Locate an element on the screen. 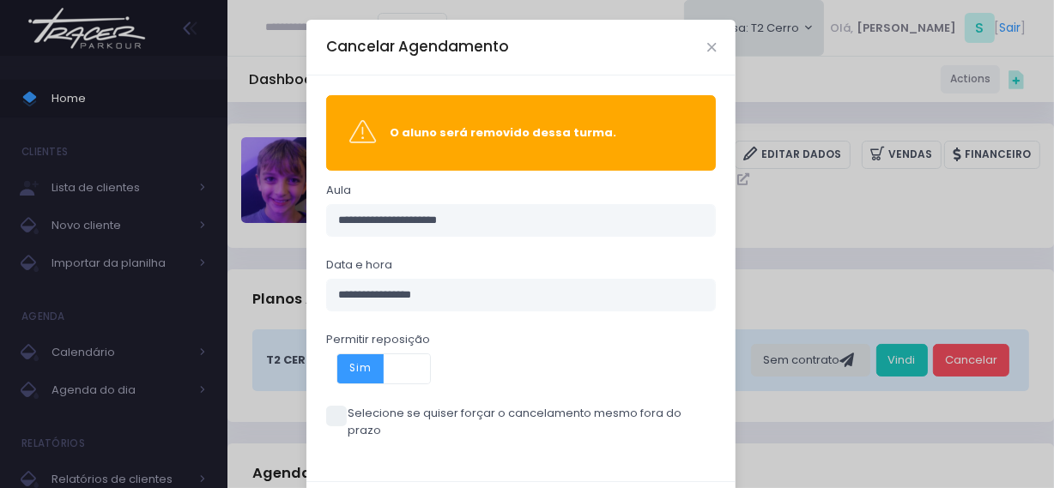  h5: Cancelar Agendamento is located at coordinates (417, 46).